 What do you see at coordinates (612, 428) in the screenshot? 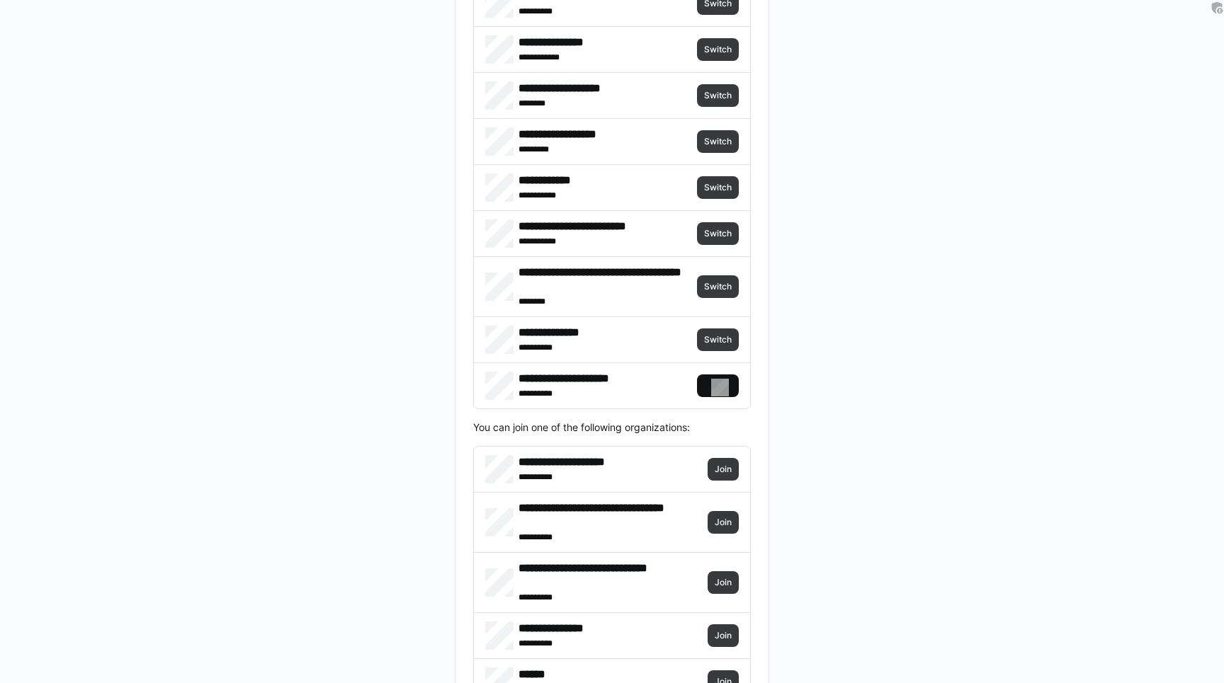
I see `p: You can join one of the following organizations:` at bounding box center [612, 428].